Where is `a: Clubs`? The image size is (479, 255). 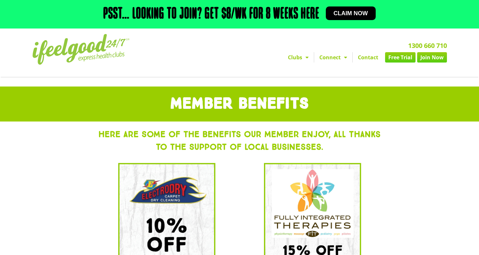 a: Clubs is located at coordinates (298, 57).